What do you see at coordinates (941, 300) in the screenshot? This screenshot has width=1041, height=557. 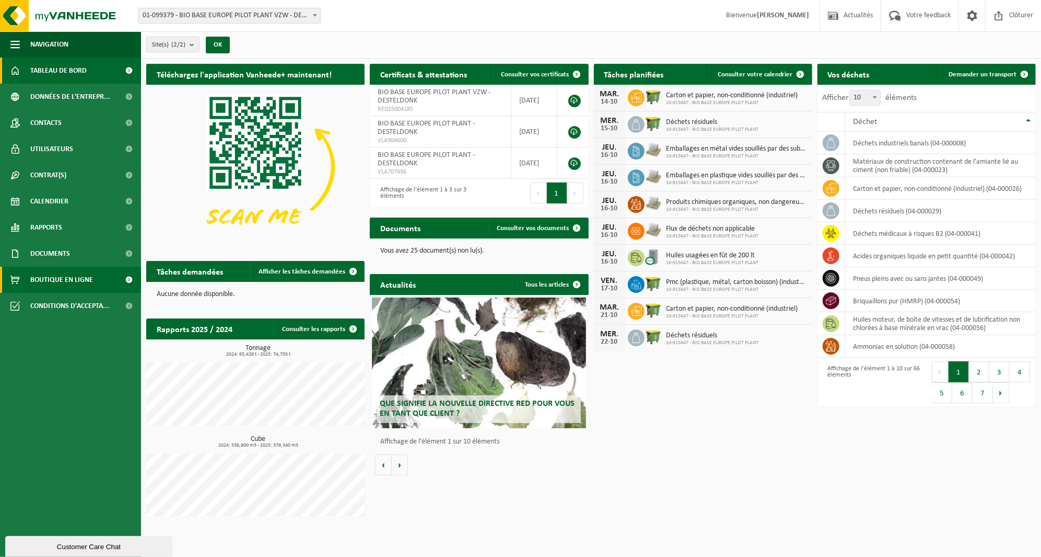 I see `td: briquaillons pur (HMRP) (04-000054)` at bounding box center [941, 300].